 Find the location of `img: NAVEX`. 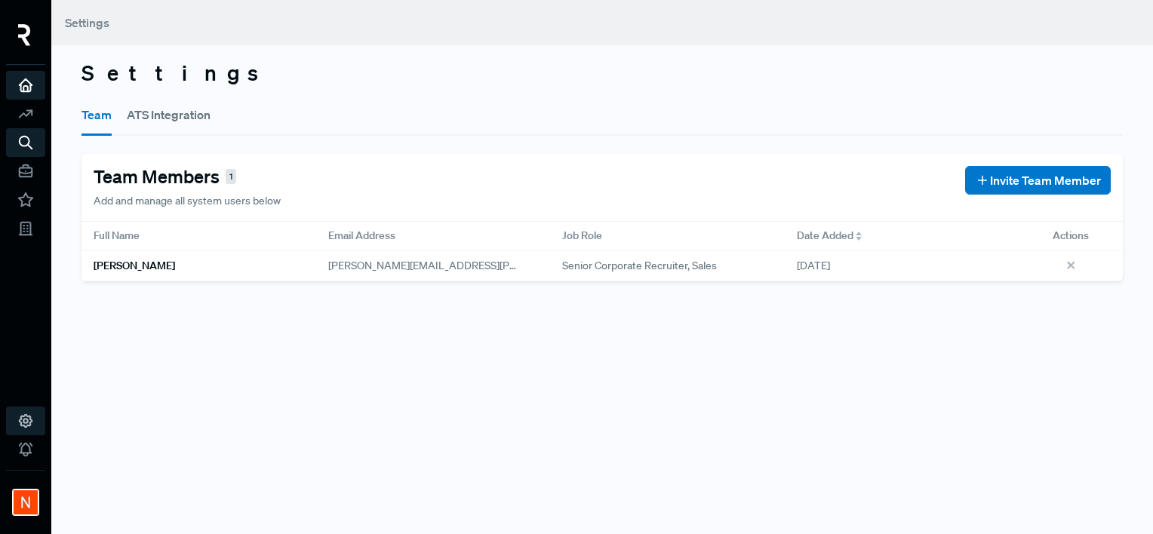

img: NAVEX is located at coordinates (26, 502).